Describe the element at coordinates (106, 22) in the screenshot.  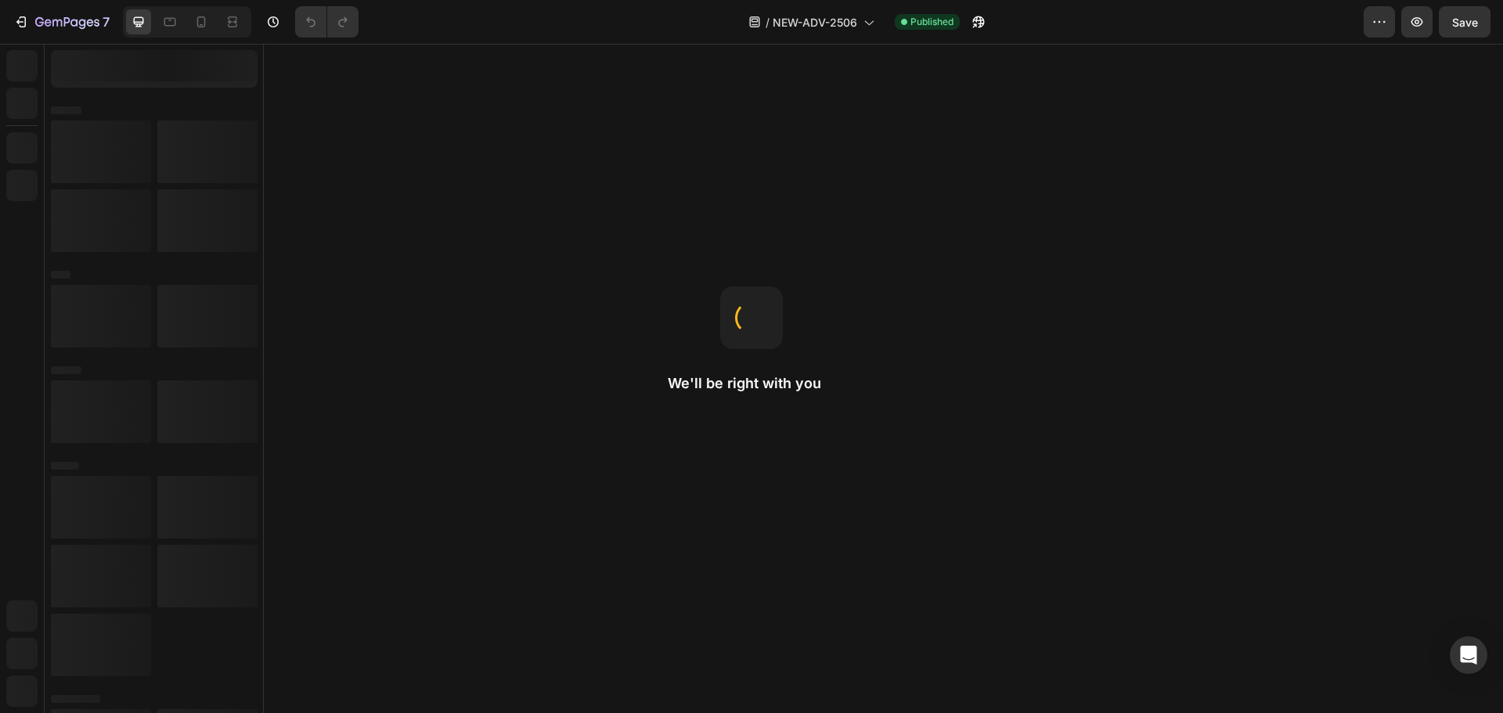
I see `p: 7` at that location.